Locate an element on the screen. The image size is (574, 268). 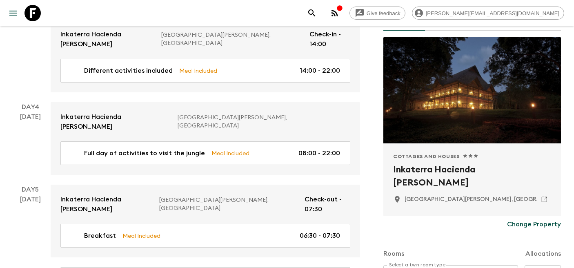
button: menu is located at coordinates (13, 13).